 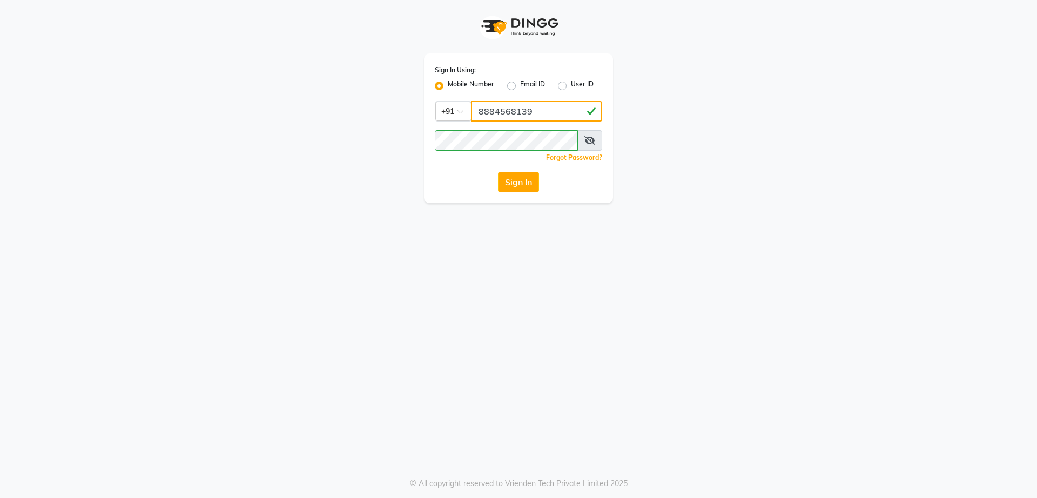 What do you see at coordinates (471, 86) in the screenshot?
I see `label: Mobile Number` at bounding box center [471, 86].